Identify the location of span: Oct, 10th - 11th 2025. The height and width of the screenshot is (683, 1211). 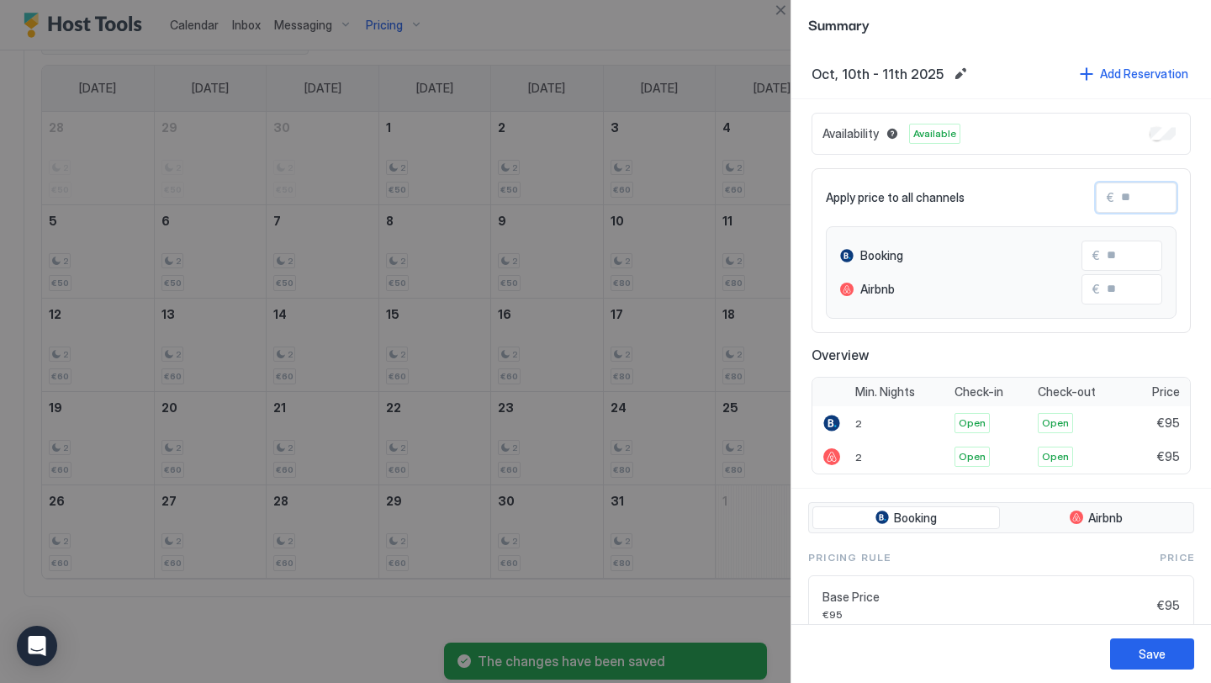
(877, 74).